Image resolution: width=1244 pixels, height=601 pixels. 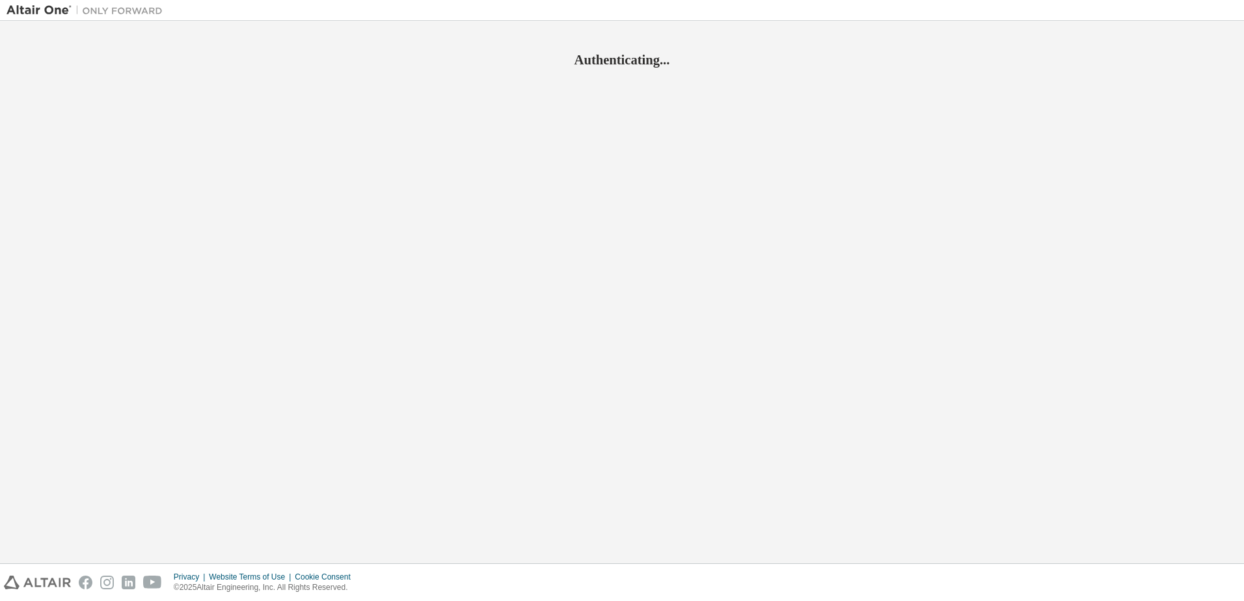 I want to click on img: linkedin.svg, so click(x=128, y=582).